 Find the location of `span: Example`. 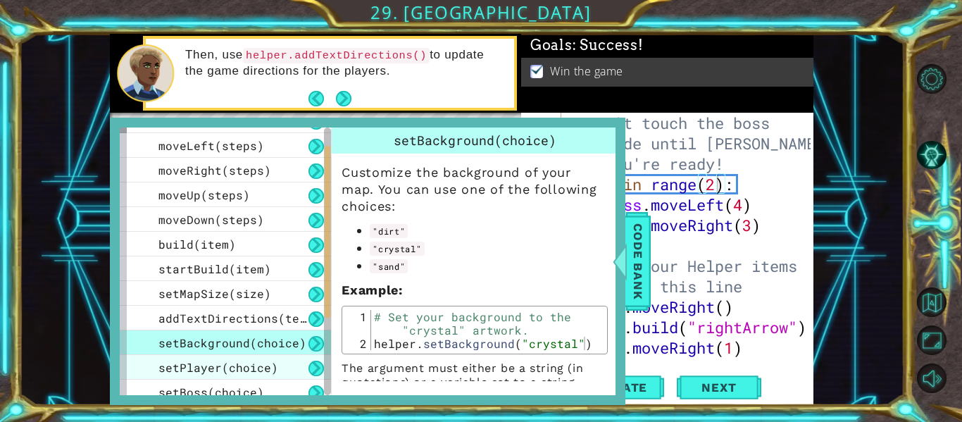

span: Example is located at coordinates (370, 290).